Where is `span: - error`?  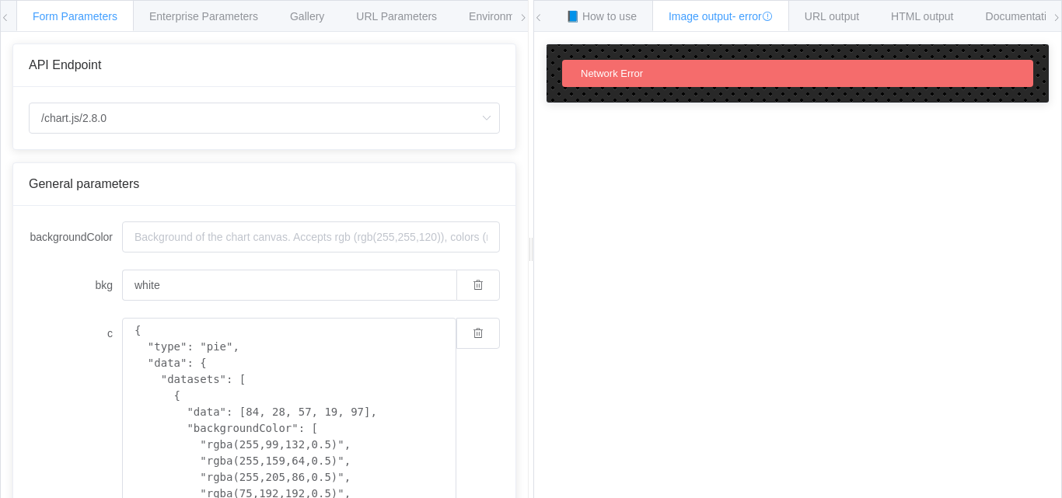
span: - error is located at coordinates (752, 16).